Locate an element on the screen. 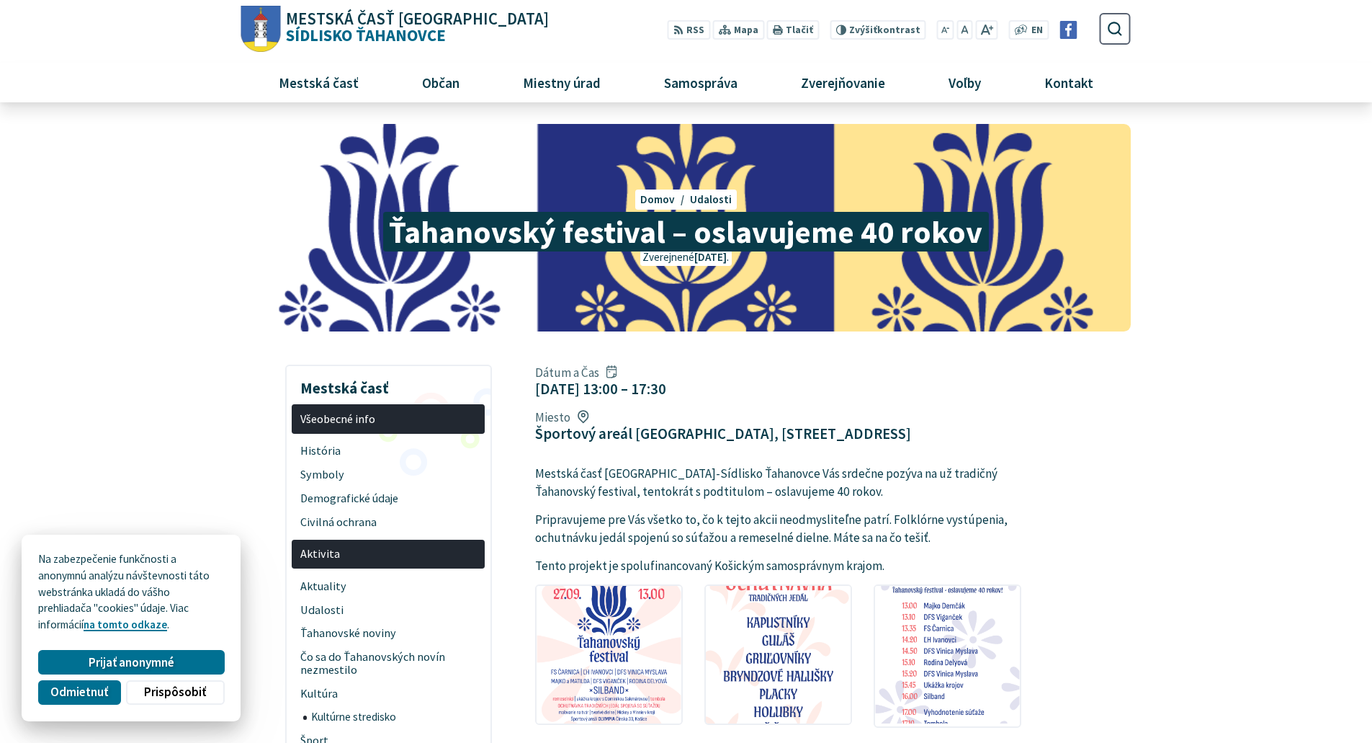  a: Domov is located at coordinates (665, 199).